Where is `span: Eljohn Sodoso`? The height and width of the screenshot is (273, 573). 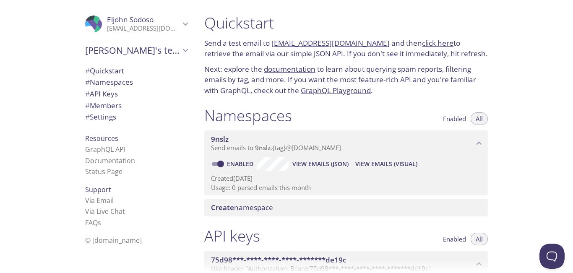
span: Eljohn Sodoso is located at coordinates (130, 19).